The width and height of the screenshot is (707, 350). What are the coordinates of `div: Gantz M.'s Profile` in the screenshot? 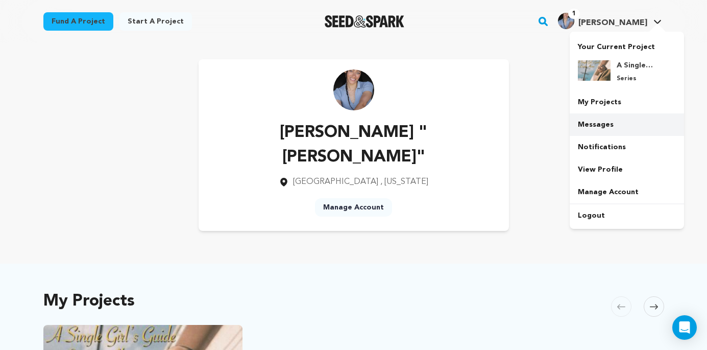 It's located at (602, 21).